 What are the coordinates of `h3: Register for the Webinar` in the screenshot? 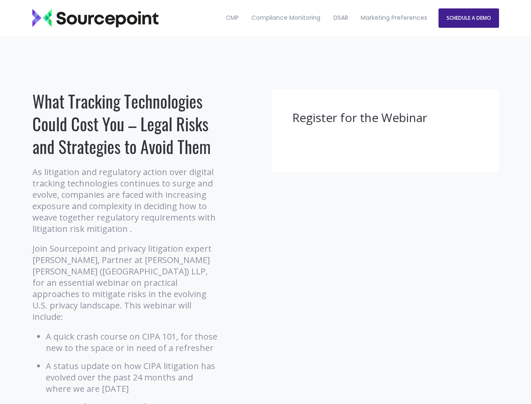 It's located at (386, 118).